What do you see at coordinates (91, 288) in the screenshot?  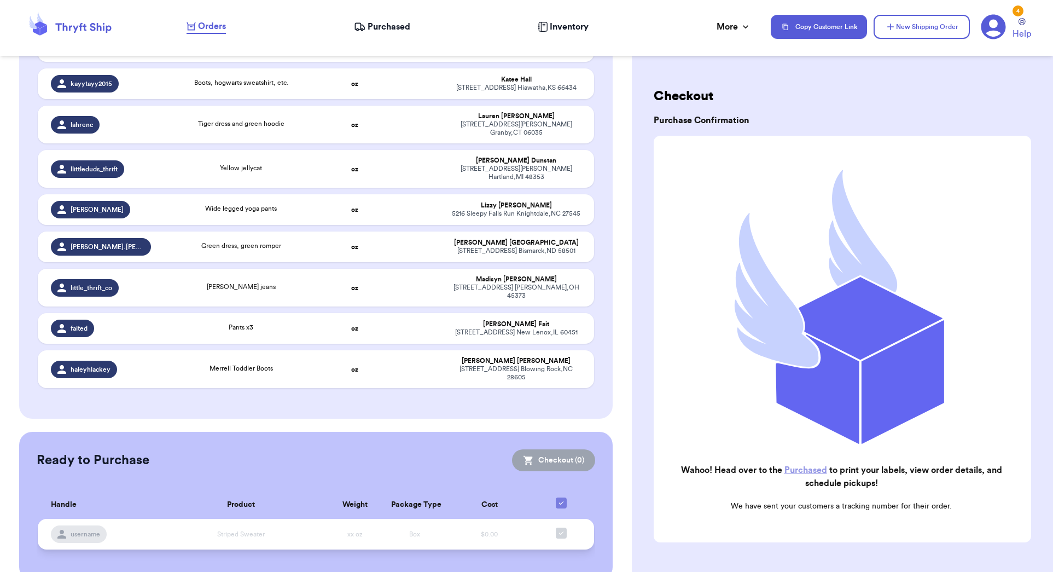 I see `span: little_thrift_co` at bounding box center [91, 288].